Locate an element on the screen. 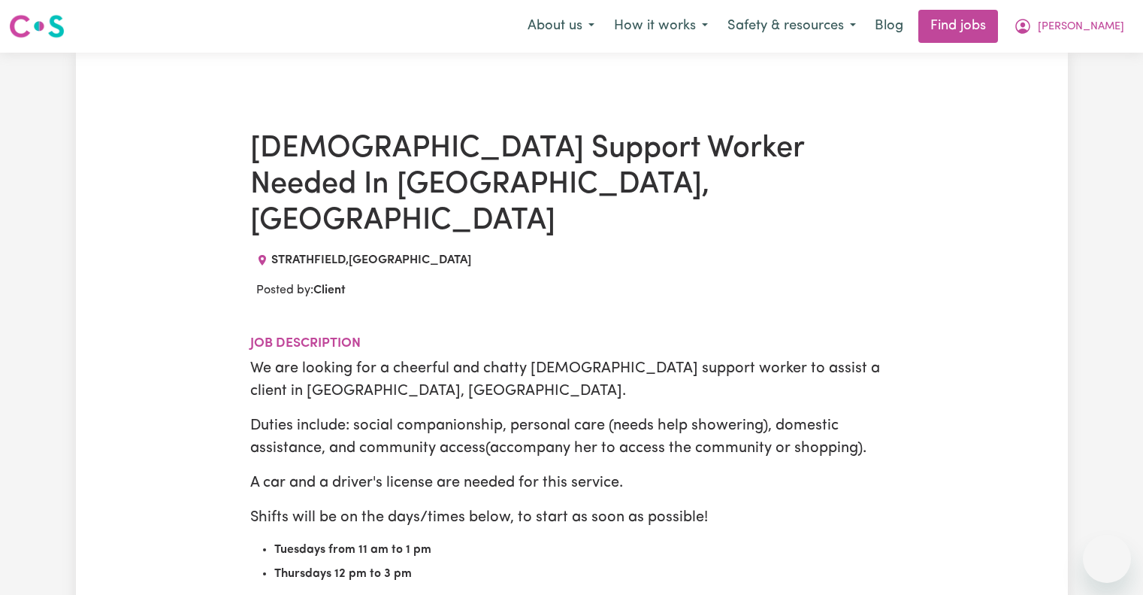 The height and width of the screenshot is (595, 1143). img: Careseekers logo is located at coordinates (37, 26).